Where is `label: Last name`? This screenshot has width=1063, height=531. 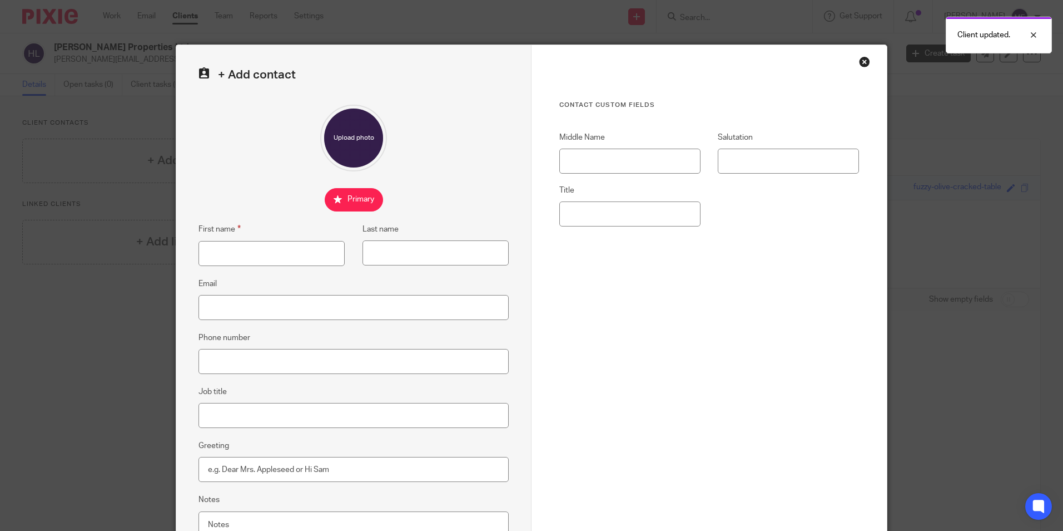 label: Last name is located at coordinates (380, 229).